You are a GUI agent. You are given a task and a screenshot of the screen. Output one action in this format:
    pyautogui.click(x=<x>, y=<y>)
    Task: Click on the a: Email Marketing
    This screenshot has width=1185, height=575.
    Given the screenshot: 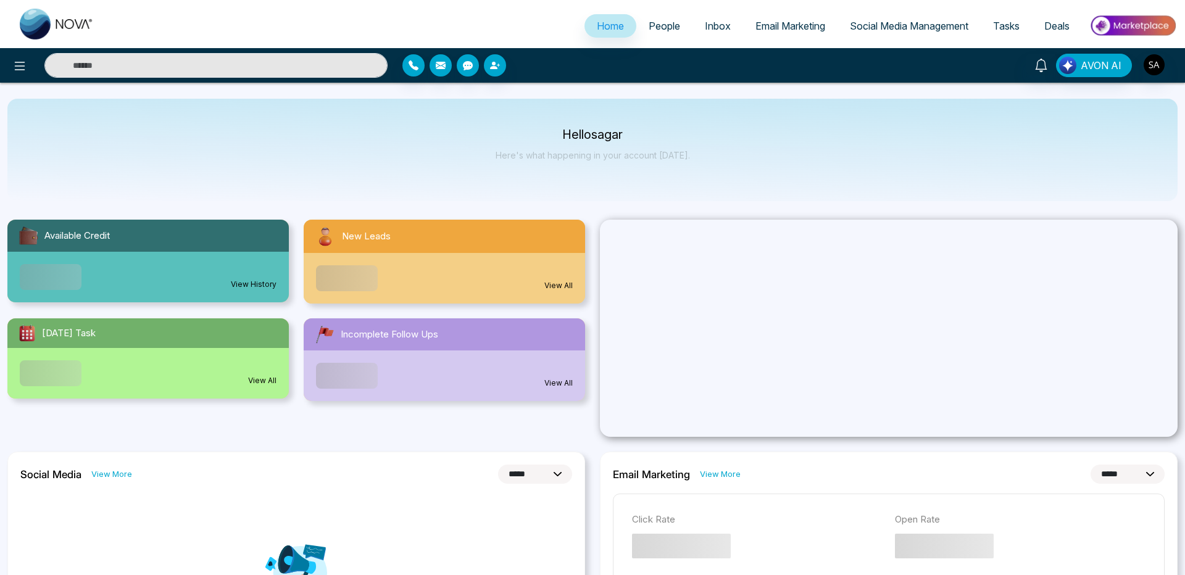 What is the action you would take?
    pyautogui.click(x=790, y=26)
    